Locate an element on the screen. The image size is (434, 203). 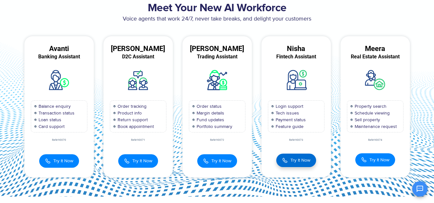
div: Trading Assistant is located at coordinates (217, 57).